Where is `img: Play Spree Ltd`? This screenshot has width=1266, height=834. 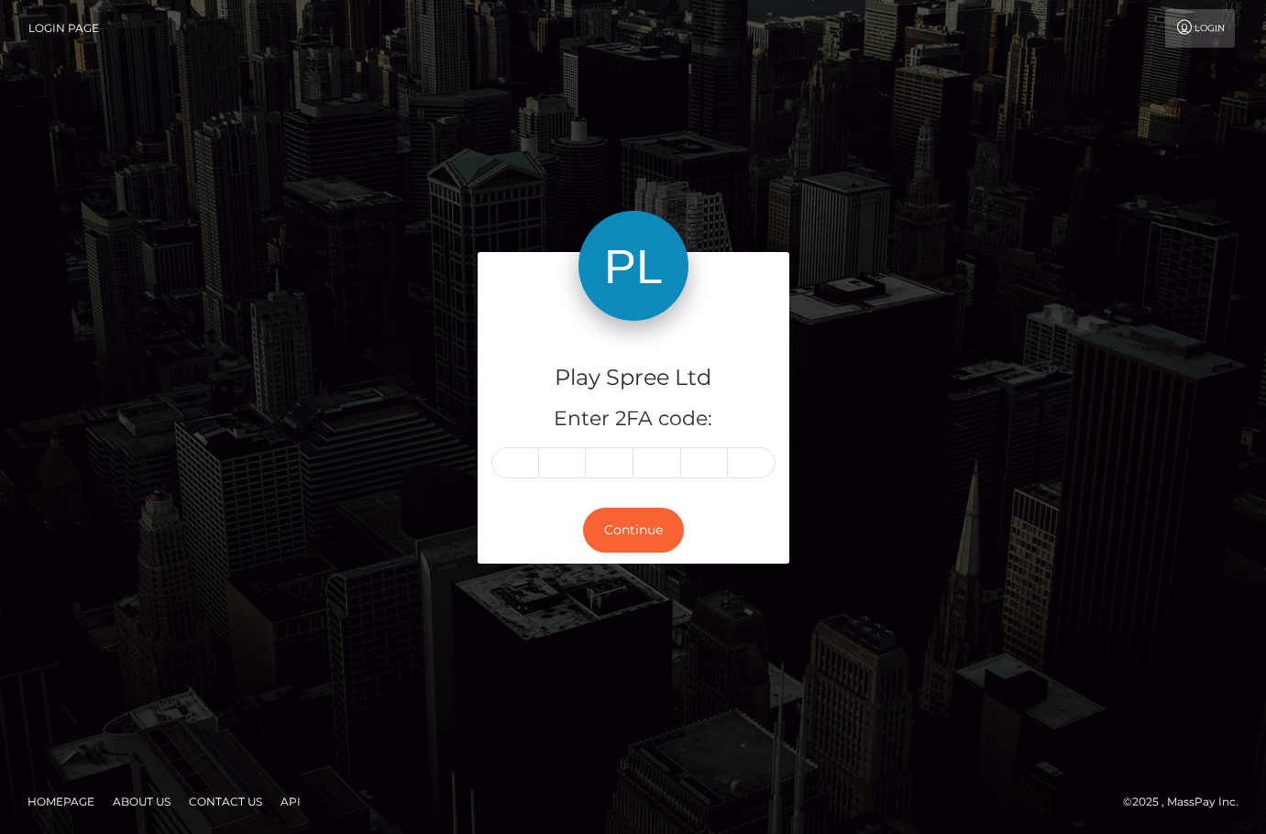 img: Play Spree Ltd is located at coordinates (633, 266).